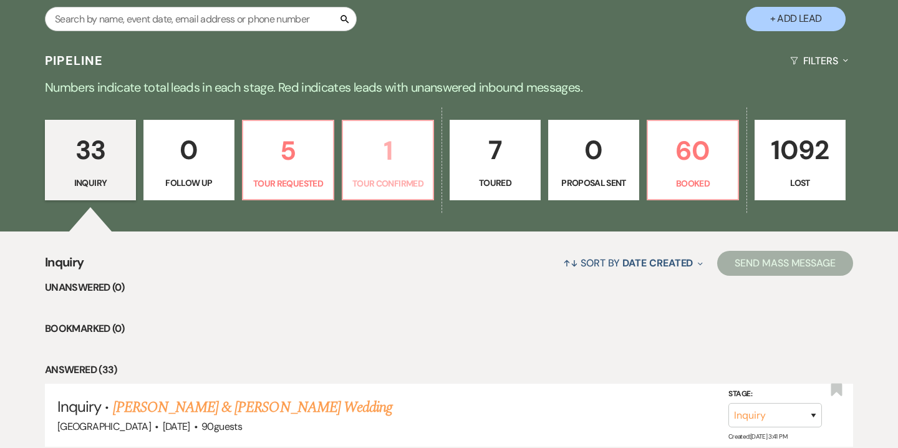  I want to click on p: Follow Up, so click(189, 183).